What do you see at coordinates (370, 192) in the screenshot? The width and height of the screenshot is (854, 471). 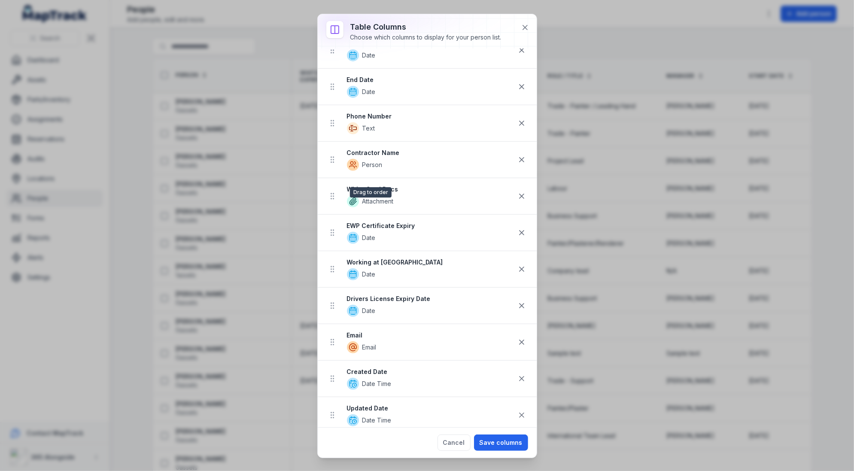 I see `span: Drag to order` at bounding box center [370, 192].